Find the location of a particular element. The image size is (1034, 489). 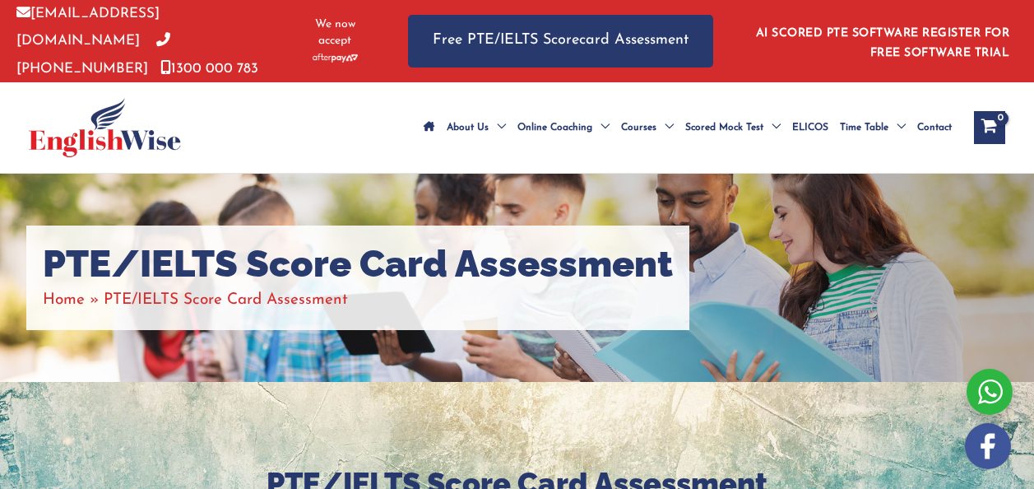

a: View Shopping Cart, empty is located at coordinates (990, 128).